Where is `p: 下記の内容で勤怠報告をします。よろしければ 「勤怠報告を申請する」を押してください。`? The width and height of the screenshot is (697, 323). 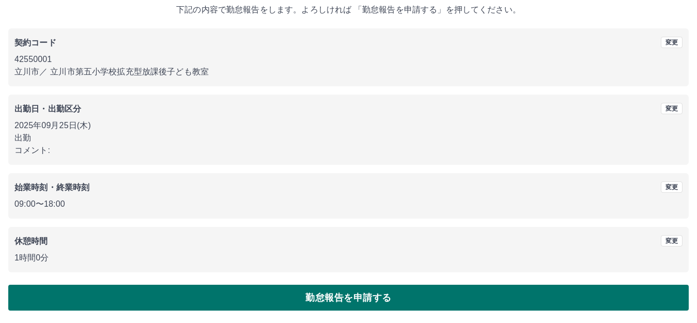 p: 下記の内容で勤怠報告をします。よろしければ 「勤怠報告を申請する」を押してください。 is located at coordinates (348, 10).